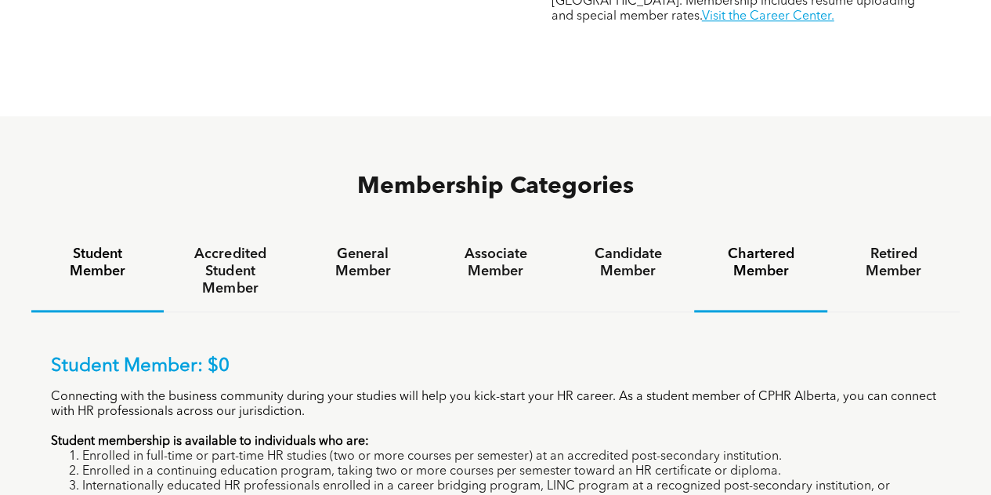 The width and height of the screenshot is (991, 495). I want to click on h4: Candidate Member, so click(628, 263).